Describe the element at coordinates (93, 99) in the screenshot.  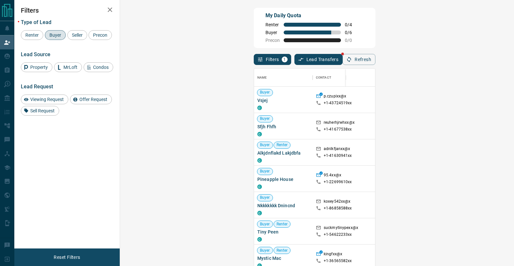
I see `span: Offer Request` at that location.